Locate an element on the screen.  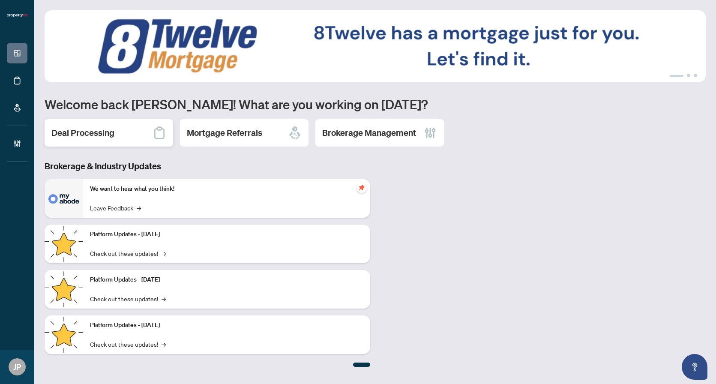
img: Platform Updates - June 23, 2025 is located at coordinates (64, 335).